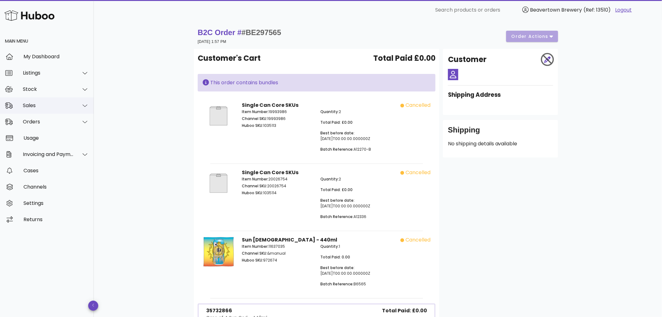 This screenshot has height=317, width=662. I want to click on span: Beavertown Brewery, so click(556, 10).